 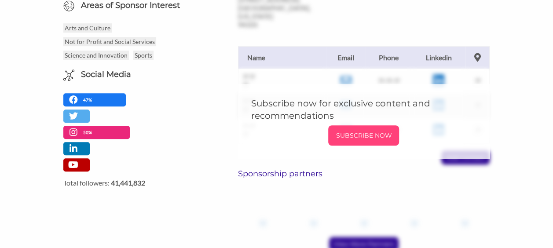 I want to click on h6: Social Media, so click(x=106, y=74).